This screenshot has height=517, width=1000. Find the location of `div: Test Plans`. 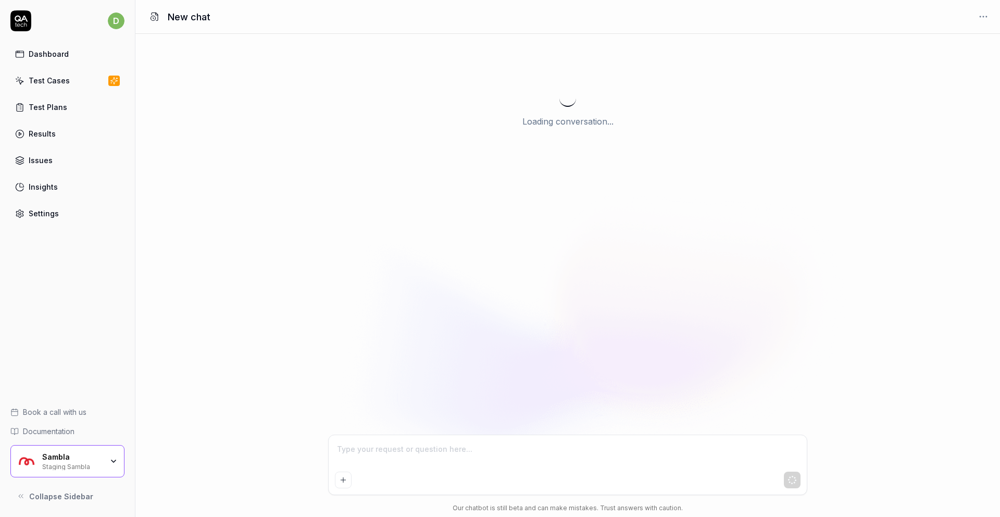

div: Test Plans is located at coordinates (48, 107).